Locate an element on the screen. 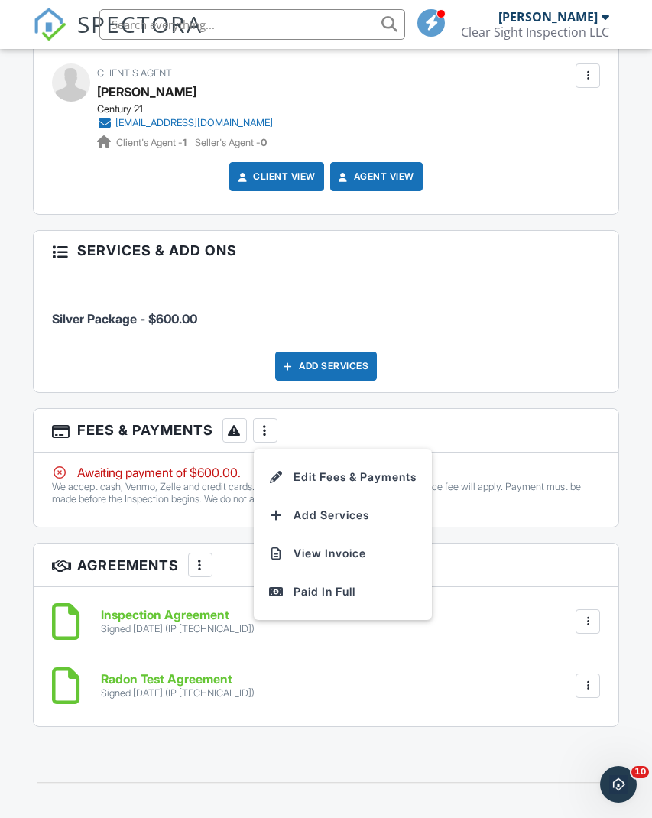  a: Agent View is located at coordinates (375, 177).